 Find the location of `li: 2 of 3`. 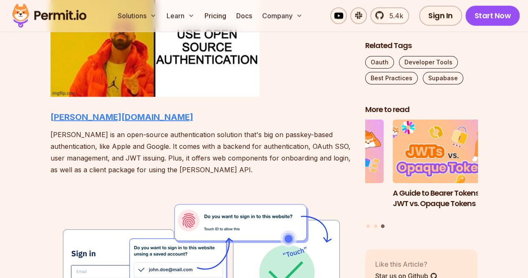

li: 2 of 3 is located at coordinates (328, 169).